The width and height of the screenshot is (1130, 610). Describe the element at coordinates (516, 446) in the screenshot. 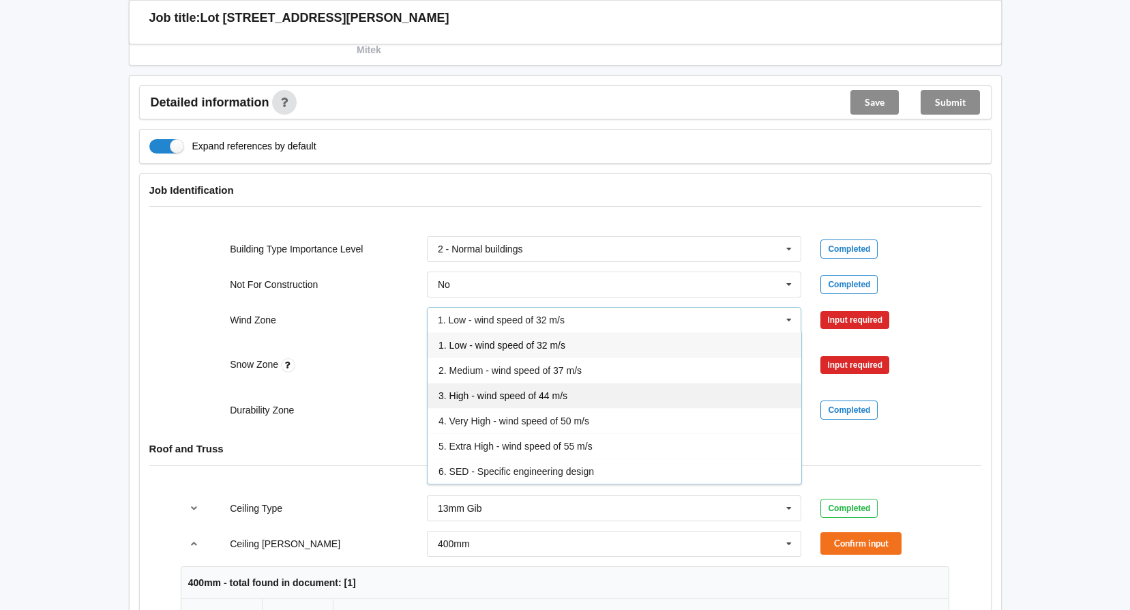

I see `span: 5. Extra High - wind speed of 55 m/s` at that location.